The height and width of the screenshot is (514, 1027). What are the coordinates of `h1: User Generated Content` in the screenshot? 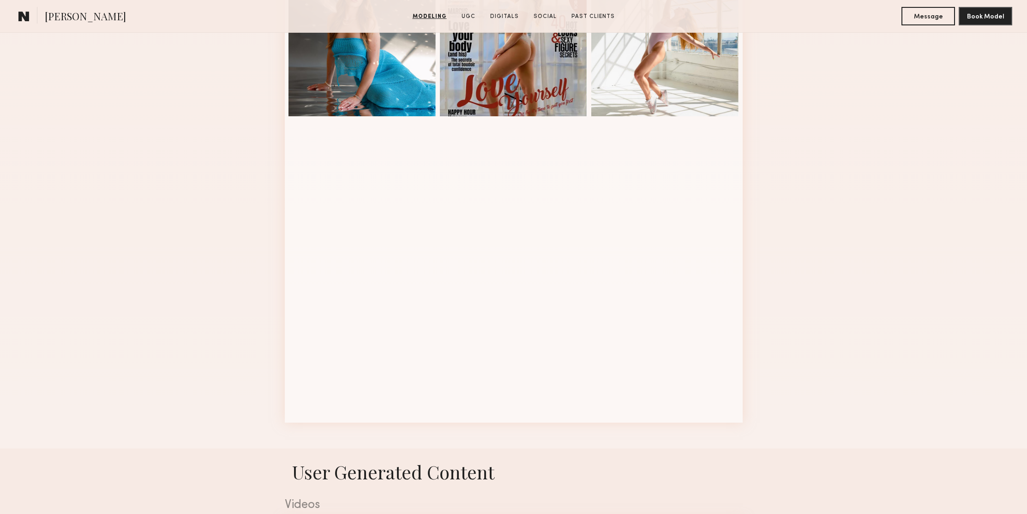 It's located at (513, 472).